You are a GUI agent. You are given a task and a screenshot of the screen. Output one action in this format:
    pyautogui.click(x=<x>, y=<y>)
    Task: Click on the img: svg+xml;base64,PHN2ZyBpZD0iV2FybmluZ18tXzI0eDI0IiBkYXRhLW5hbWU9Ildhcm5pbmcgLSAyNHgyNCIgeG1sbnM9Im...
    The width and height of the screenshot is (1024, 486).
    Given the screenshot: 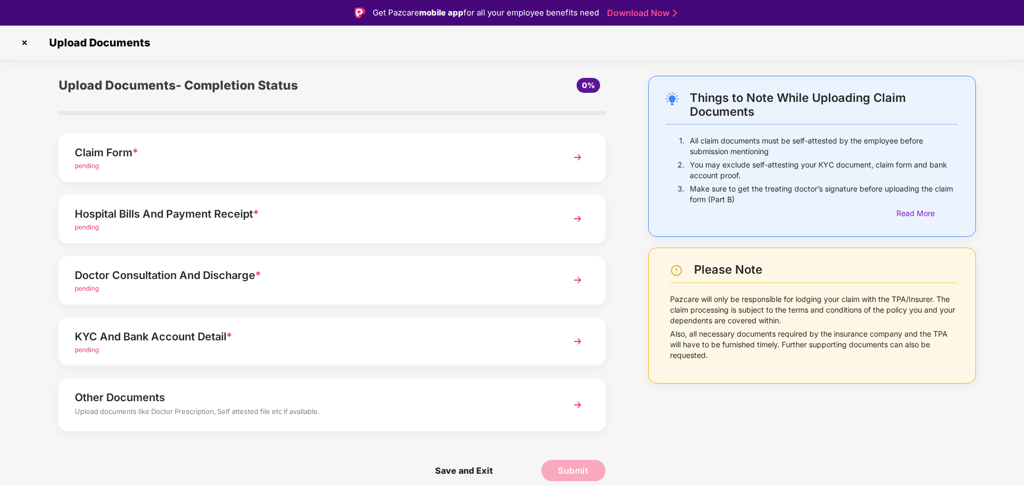 What is the action you would take?
    pyautogui.click(x=676, y=271)
    